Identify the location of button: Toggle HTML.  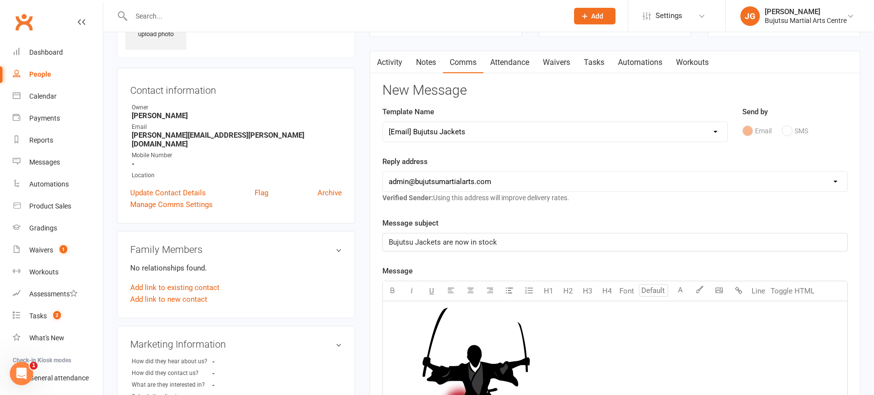
(793, 291).